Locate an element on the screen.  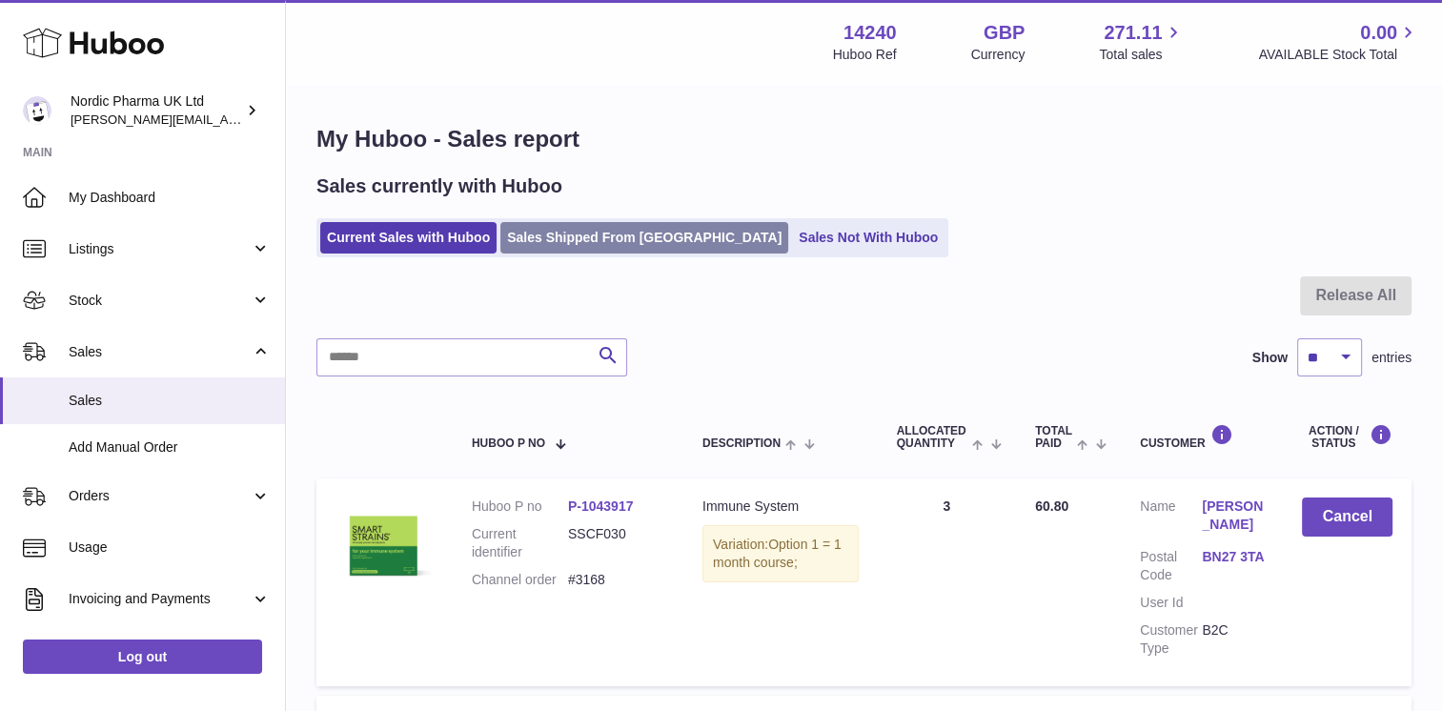
dt: Huboo P no is located at coordinates (519, 506).